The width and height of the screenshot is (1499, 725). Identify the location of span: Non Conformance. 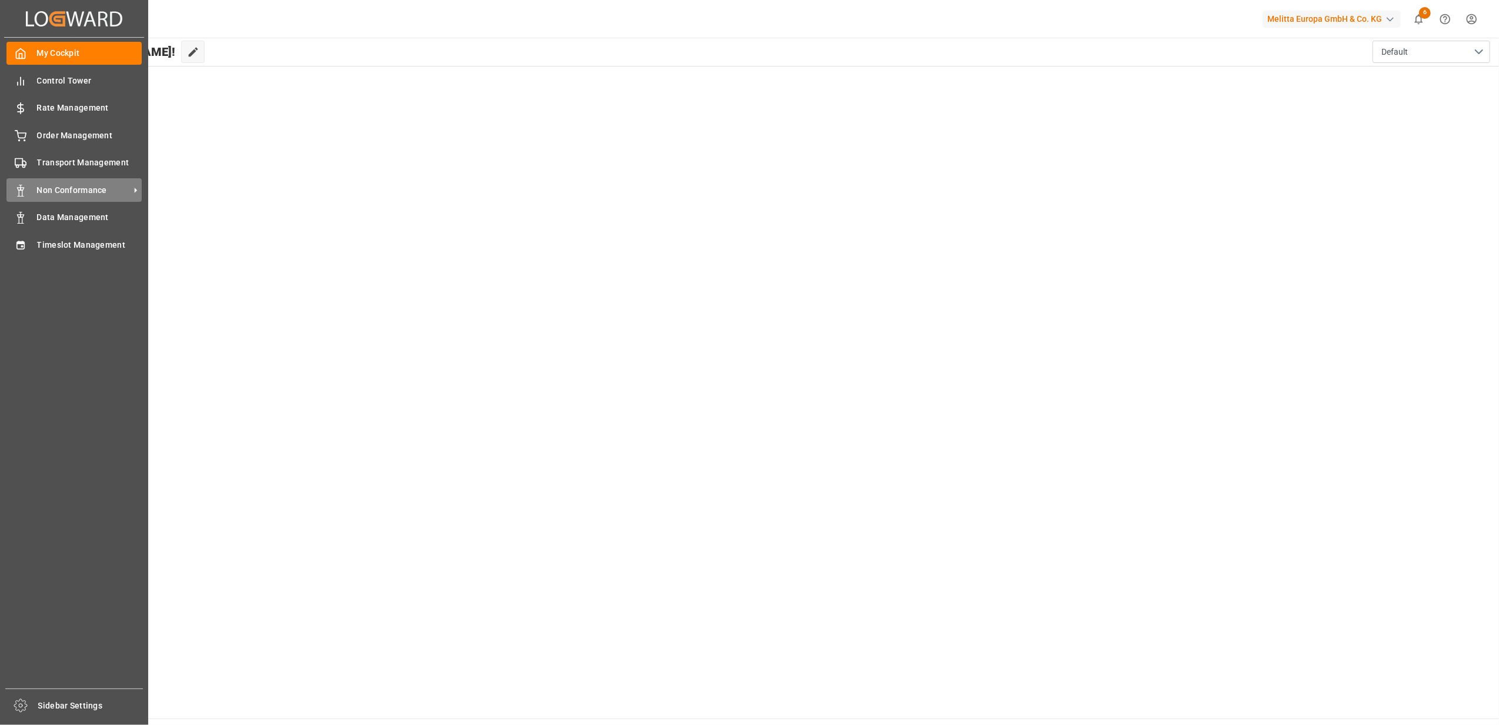
(84, 190).